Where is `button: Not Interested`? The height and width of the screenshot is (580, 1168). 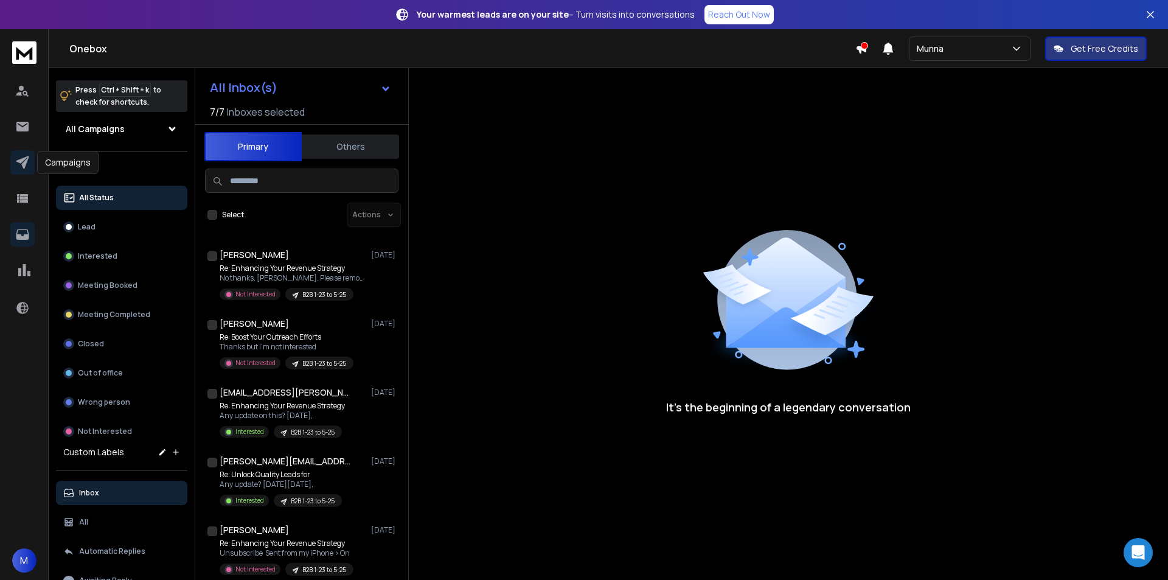 button: Not Interested is located at coordinates (122, 431).